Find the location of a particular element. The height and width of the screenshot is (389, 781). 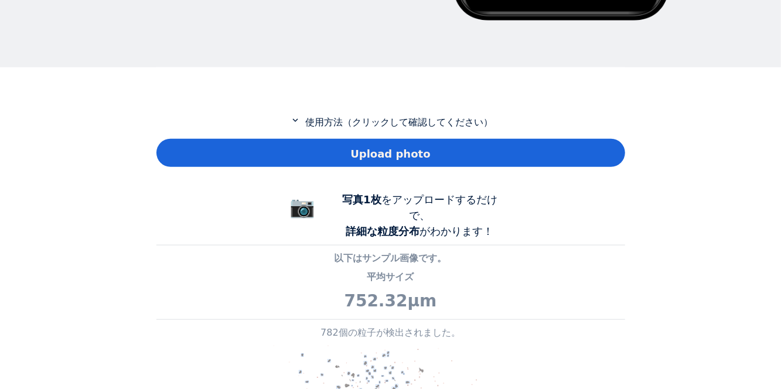

b: 詳細な粒度分布 is located at coordinates (383, 231).